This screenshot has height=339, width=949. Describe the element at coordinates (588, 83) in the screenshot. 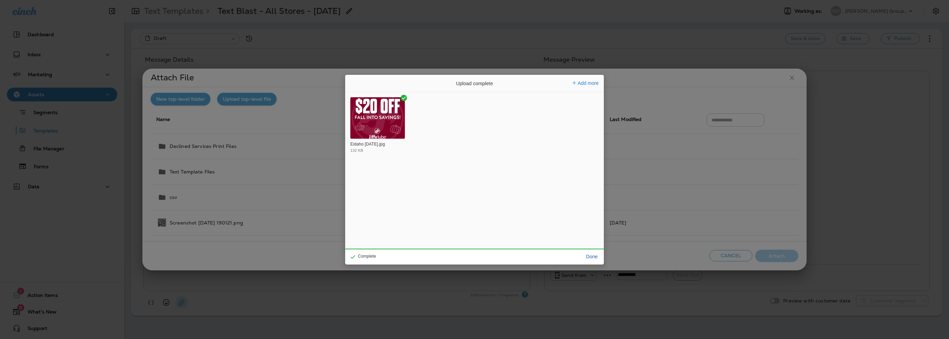

I see `span: Add more` at that location.